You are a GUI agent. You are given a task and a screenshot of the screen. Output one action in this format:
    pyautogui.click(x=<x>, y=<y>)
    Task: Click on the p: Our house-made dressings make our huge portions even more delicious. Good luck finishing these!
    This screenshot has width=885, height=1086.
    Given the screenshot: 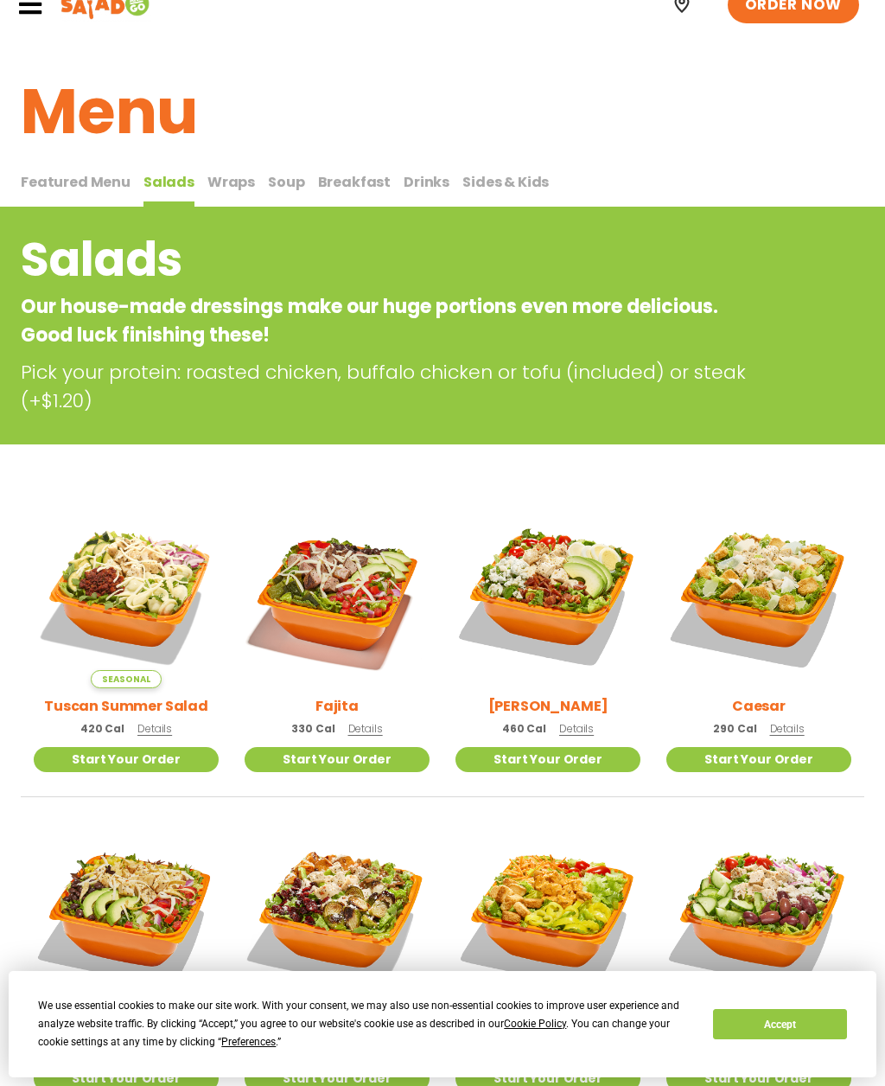 What is the action you would take?
    pyautogui.click(x=373, y=321)
    